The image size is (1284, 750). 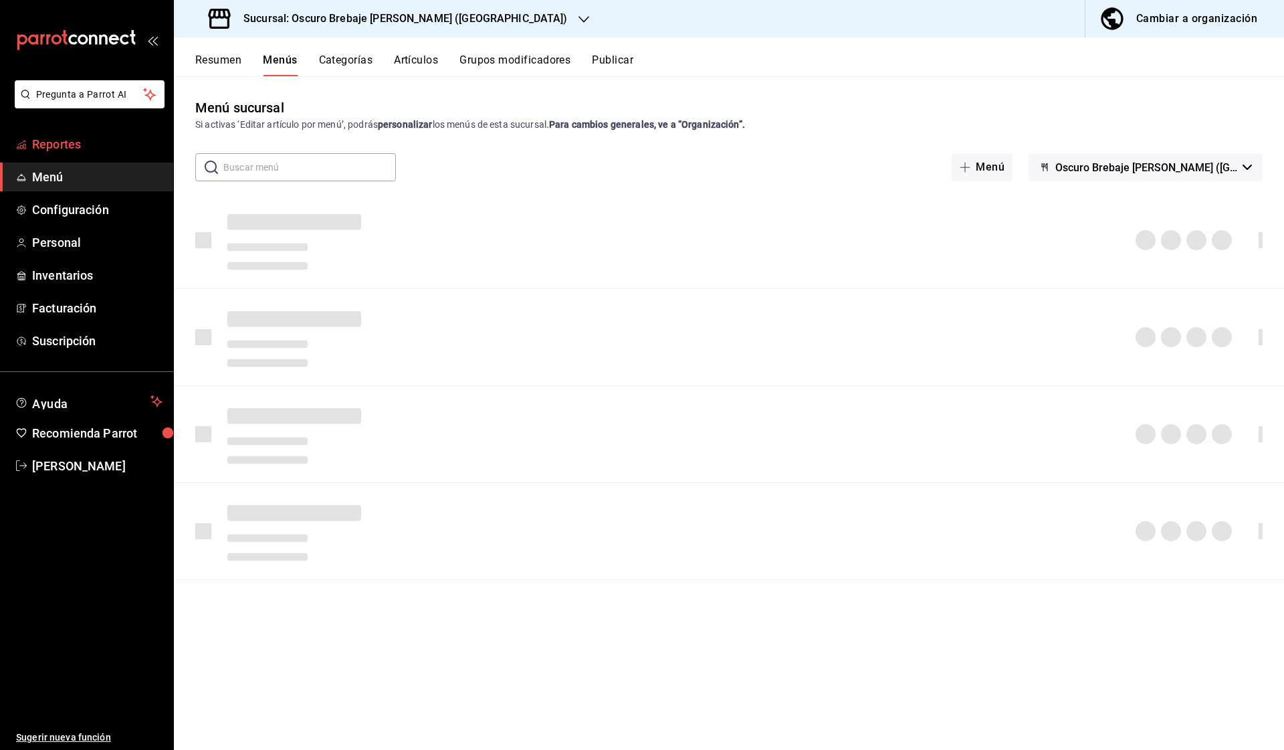 I want to click on span: Configuración, so click(x=97, y=209).